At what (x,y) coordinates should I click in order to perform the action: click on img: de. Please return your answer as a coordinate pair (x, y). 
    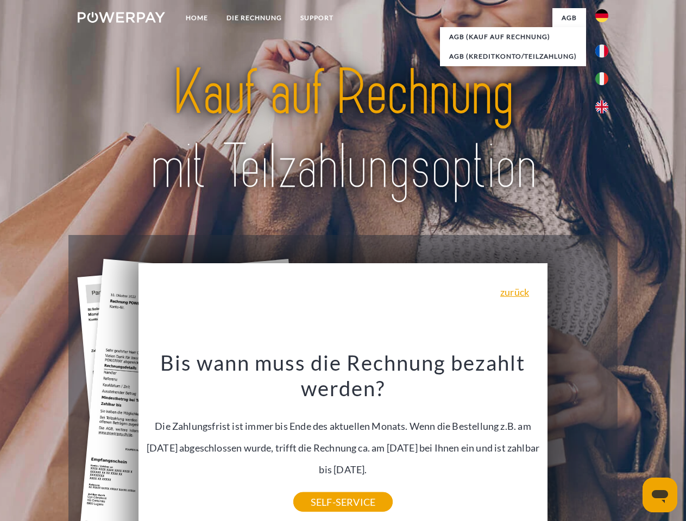
    Looking at the image, I should click on (602, 16).